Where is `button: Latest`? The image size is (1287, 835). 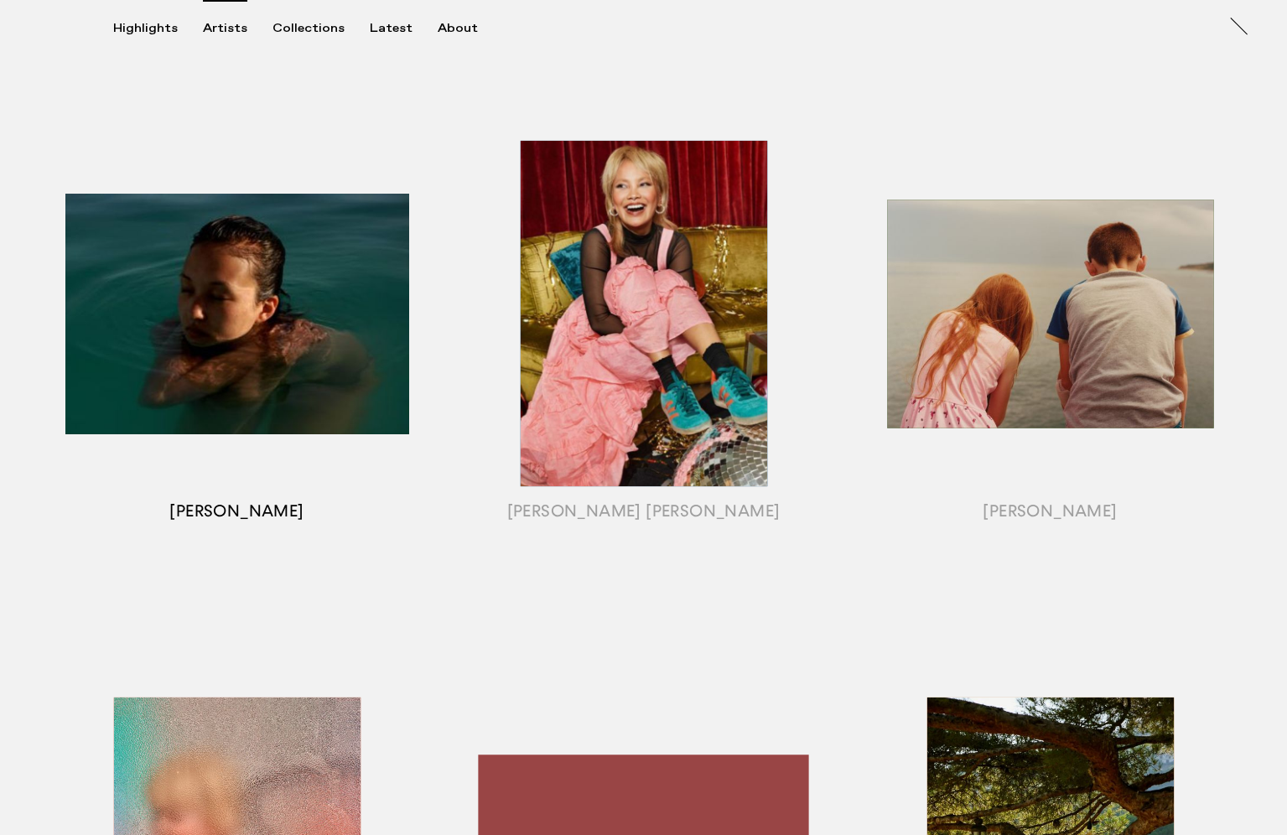
button: Latest is located at coordinates (403, 29).